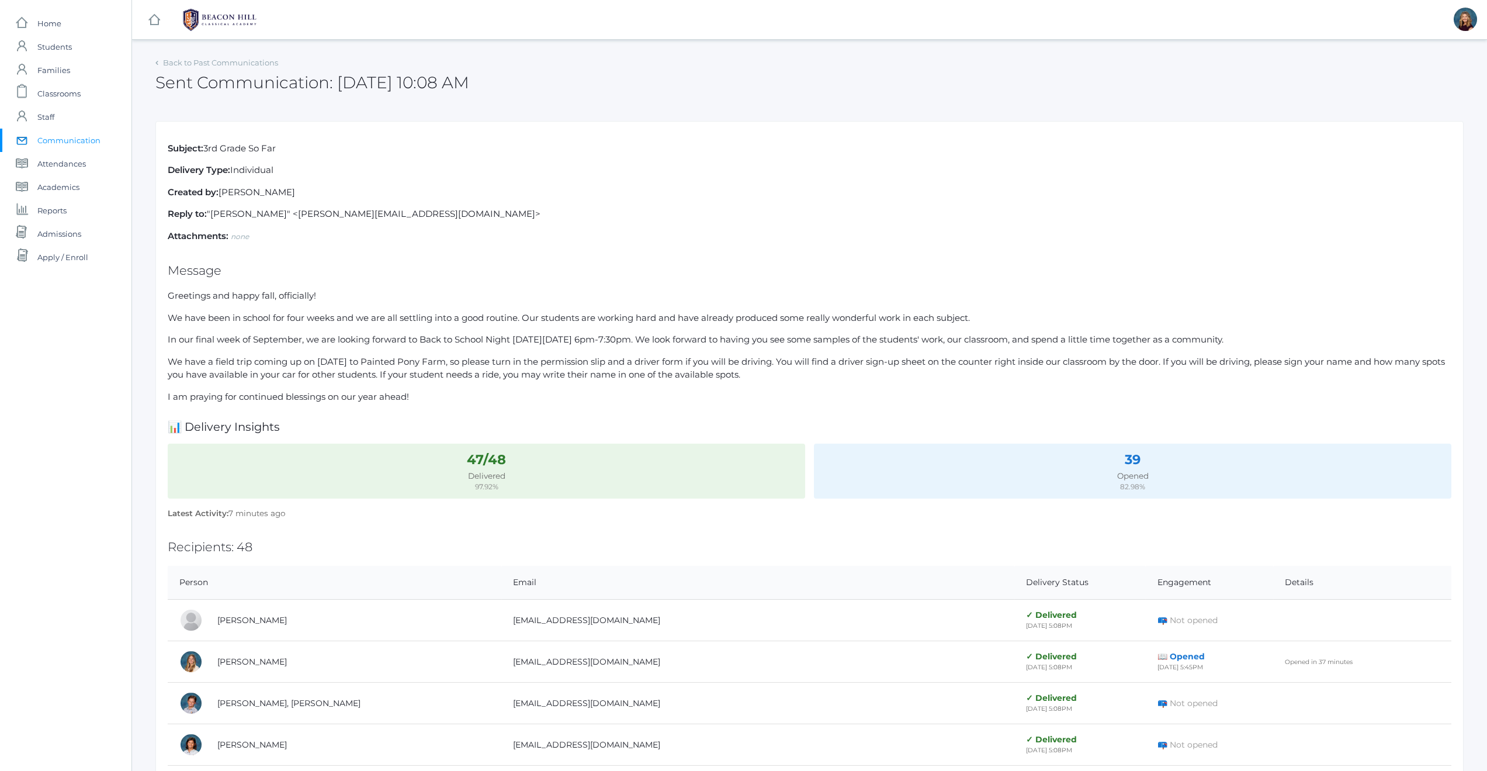 This screenshot has width=1487, height=771. Describe the element at coordinates (198, 236) in the screenshot. I see `strong: Attachments:` at that location.